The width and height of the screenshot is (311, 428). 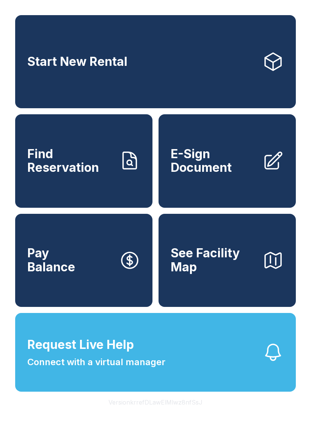 What do you see at coordinates (80, 345) in the screenshot?
I see `span: Request Live Help` at bounding box center [80, 345].